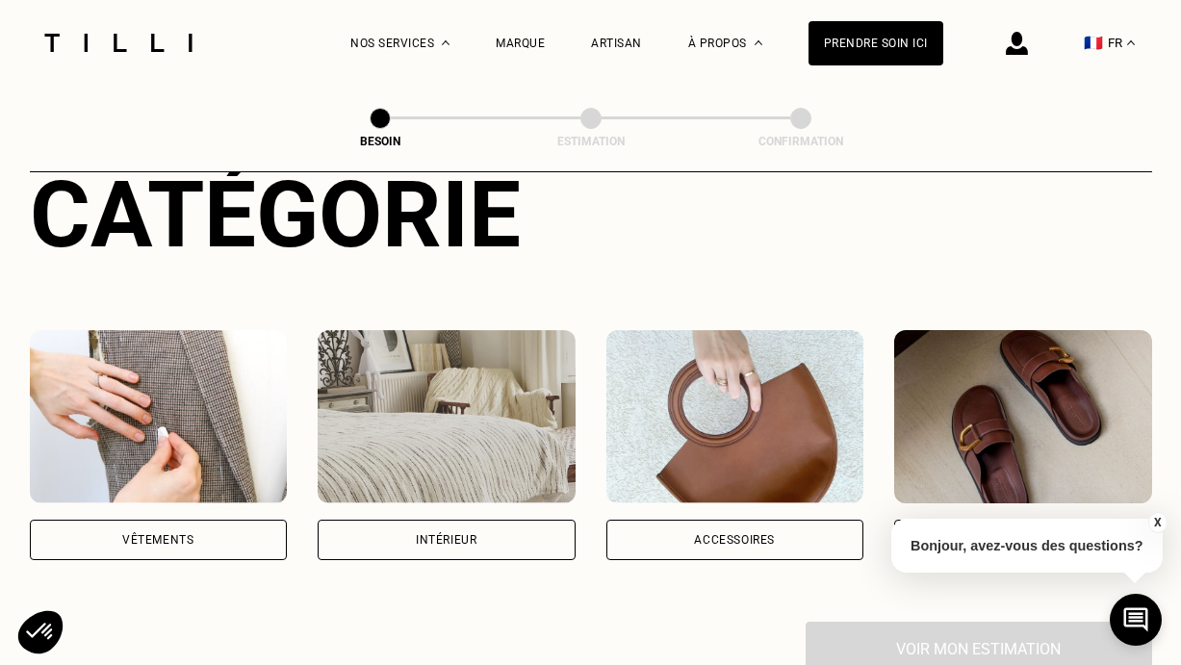  What do you see at coordinates (801, 141) in the screenshot?
I see `div: Confirmation` at bounding box center [801, 141].